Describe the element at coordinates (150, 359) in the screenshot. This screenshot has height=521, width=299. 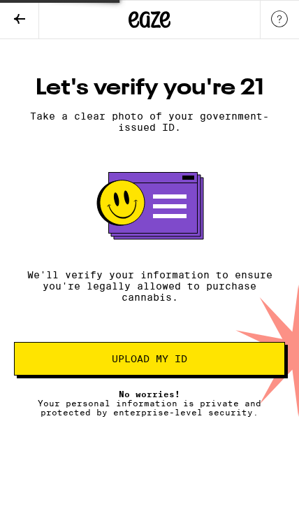
I see `span: Upload my ID` at that location.